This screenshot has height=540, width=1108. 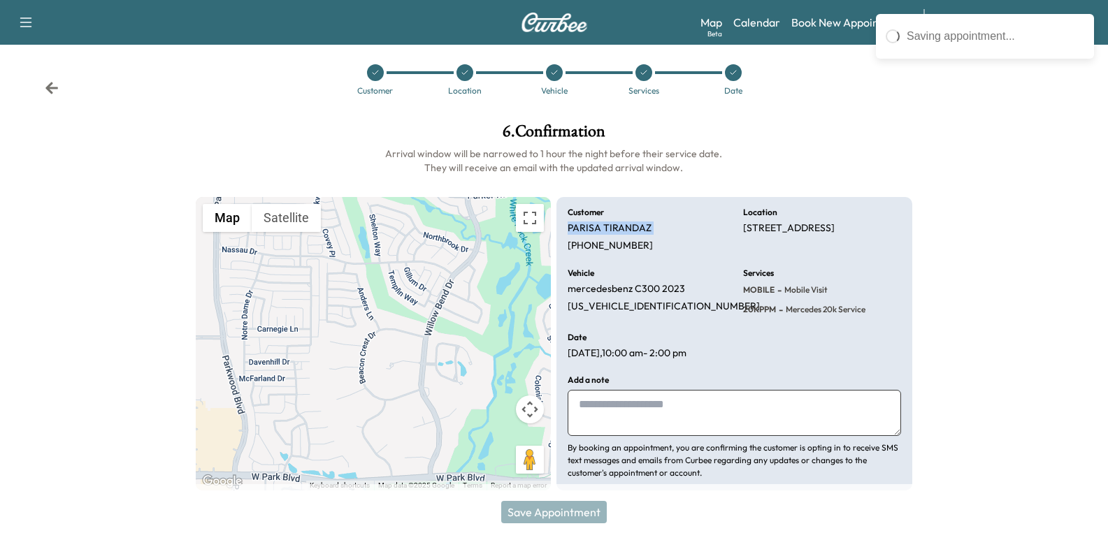 I want to click on span: Mobile Visit, so click(x=805, y=290).